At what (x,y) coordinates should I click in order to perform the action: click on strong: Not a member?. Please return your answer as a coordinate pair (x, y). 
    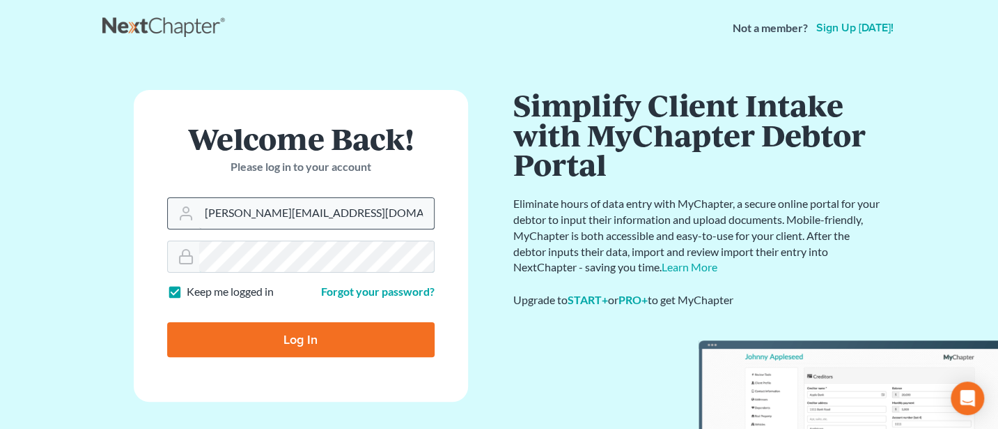
    Looking at the image, I should click on (771, 28).